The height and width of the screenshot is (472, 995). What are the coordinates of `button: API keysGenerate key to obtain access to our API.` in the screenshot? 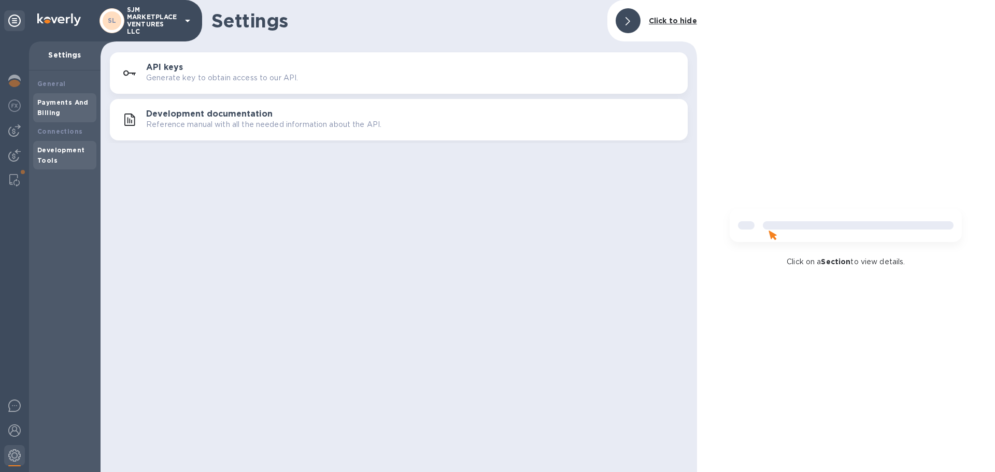 It's located at (398, 73).